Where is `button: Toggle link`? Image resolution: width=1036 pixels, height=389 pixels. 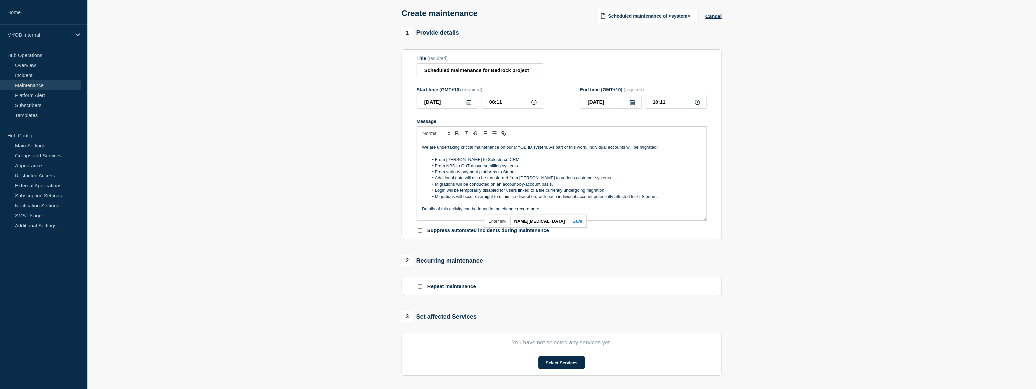
button: Toggle link is located at coordinates (504, 133).